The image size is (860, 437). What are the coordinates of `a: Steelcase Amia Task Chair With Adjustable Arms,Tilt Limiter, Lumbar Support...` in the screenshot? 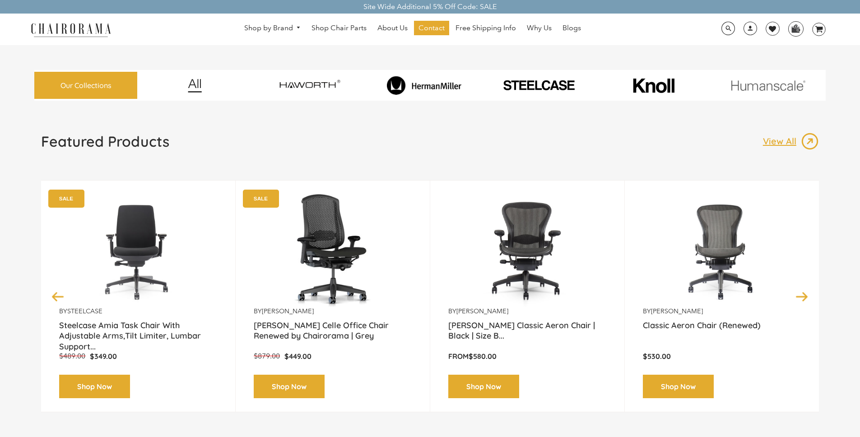 It's located at (138, 331).